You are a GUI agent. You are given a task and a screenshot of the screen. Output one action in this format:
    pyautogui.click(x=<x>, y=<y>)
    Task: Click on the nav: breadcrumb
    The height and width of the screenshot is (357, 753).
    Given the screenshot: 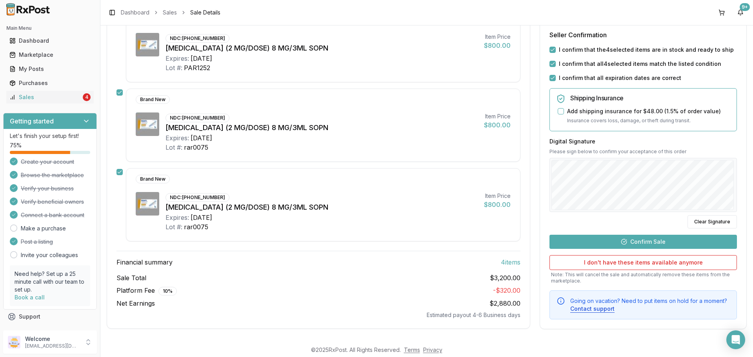 What is the action you would take?
    pyautogui.click(x=171, y=13)
    